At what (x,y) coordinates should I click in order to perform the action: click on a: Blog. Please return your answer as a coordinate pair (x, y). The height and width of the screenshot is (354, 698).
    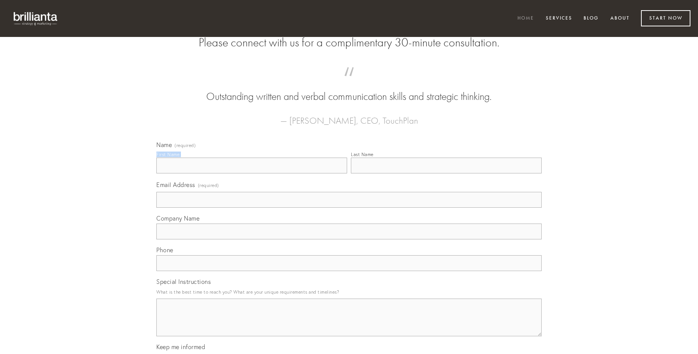
    Looking at the image, I should click on (591, 18).